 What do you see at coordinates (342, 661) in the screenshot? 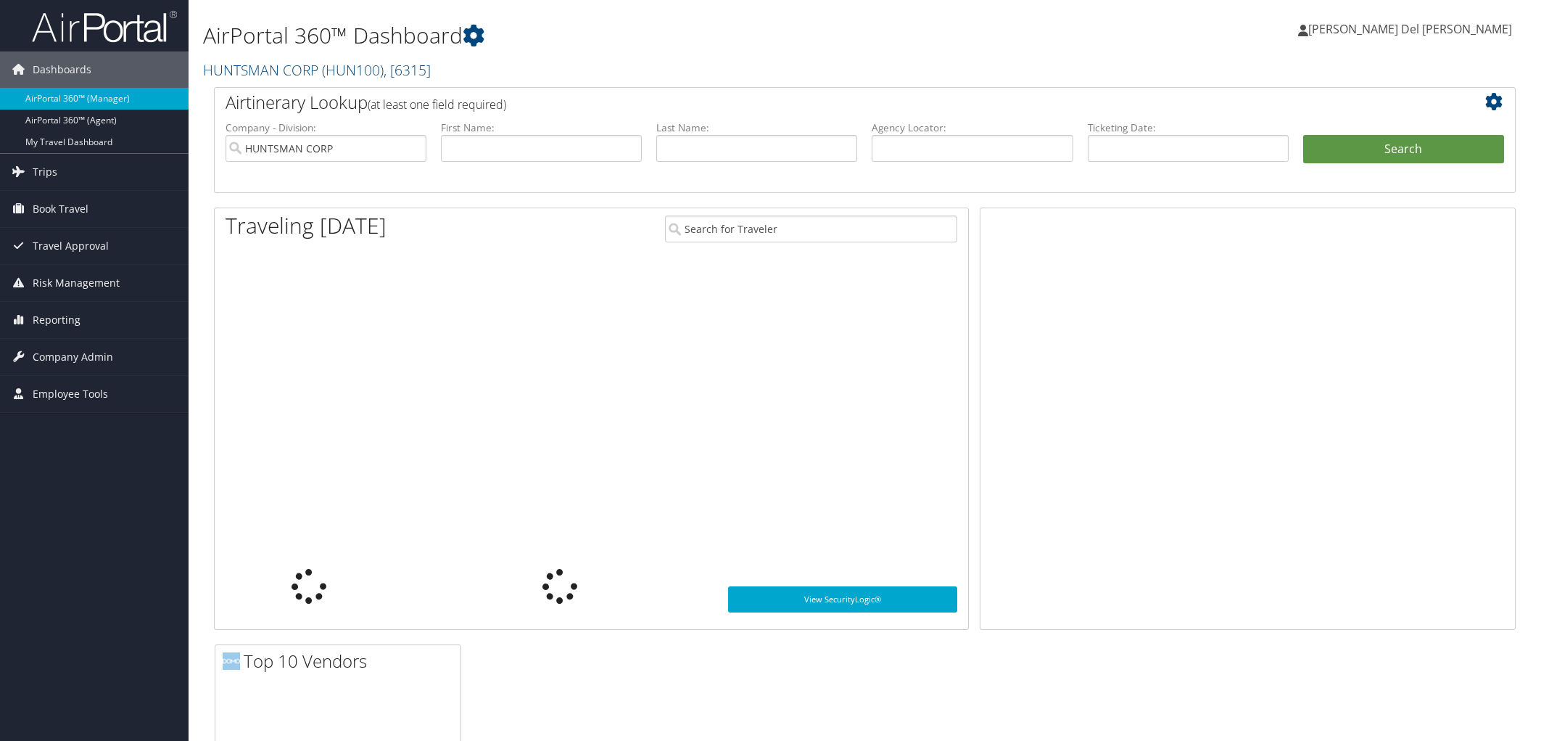
I see `h2: Top 10 Vendors` at bounding box center [342, 661].